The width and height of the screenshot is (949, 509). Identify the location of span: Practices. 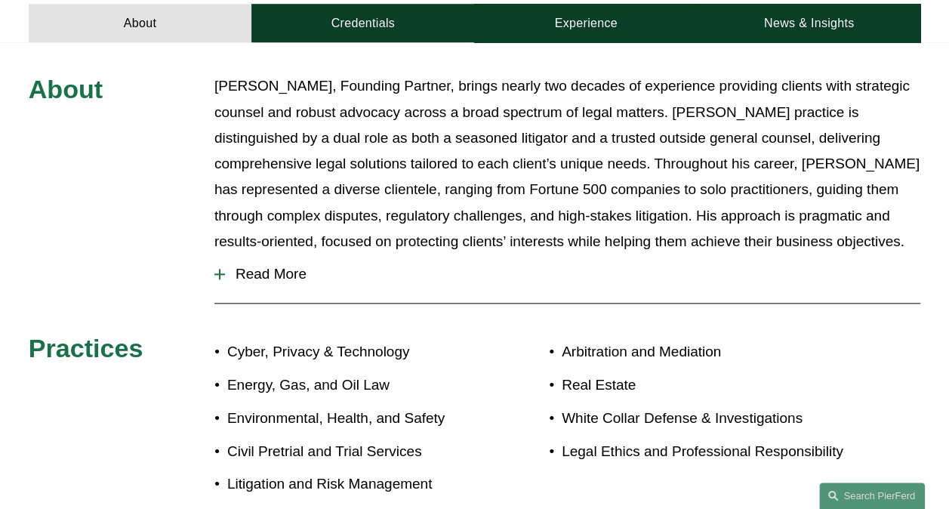
(86, 348).